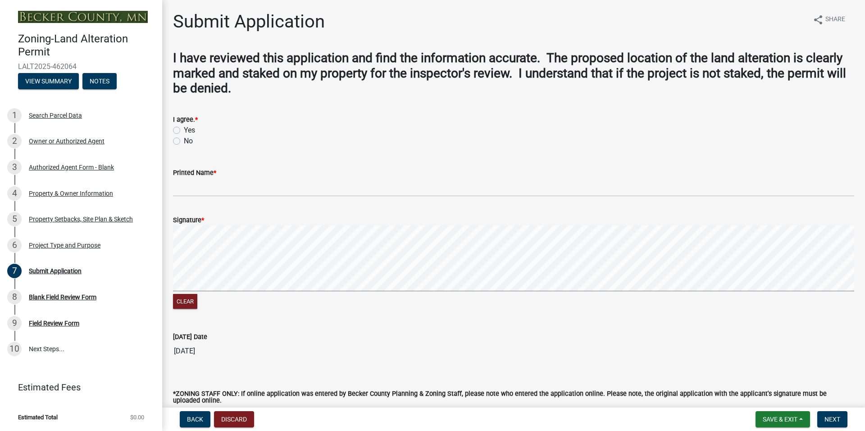 The image size is (865, 431). Describe the element at coordinates (836, 20) in the screenshot. I see `span: Share` at that location.